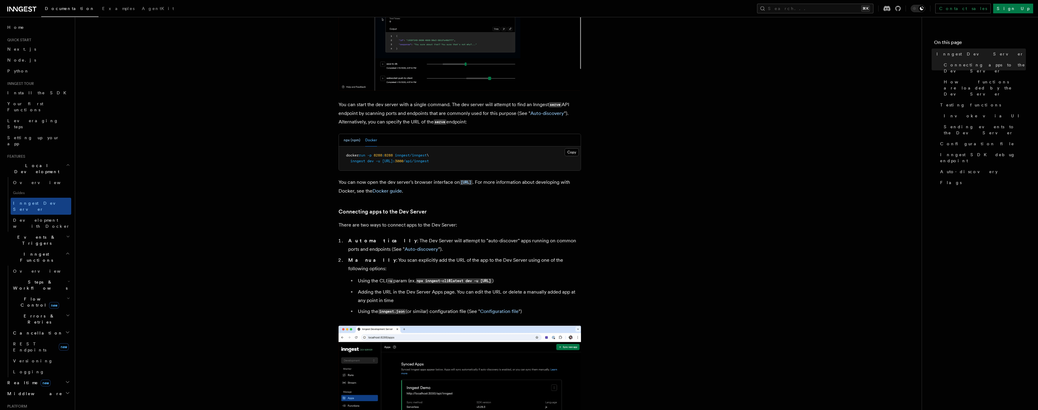 The height and width of the screenshot is (410, 1038). What do you see at coordinates (33, 361) in the screenshot?
I see `span: Versioning` at bounding box center [33, 361].